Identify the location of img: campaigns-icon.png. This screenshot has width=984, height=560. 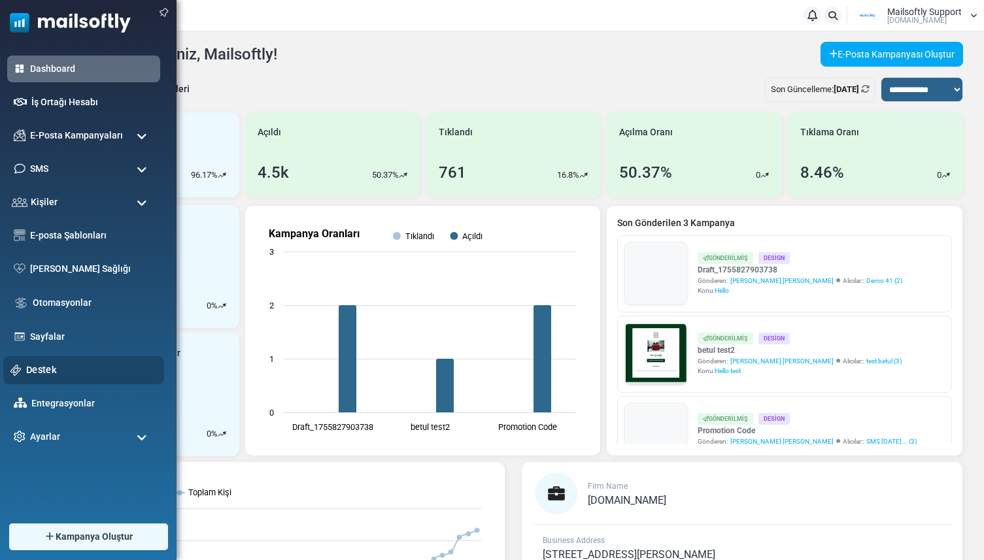
(20, 135).